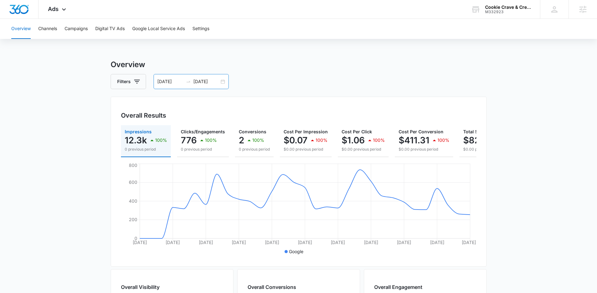 Image resolution: width=597 pixels, height=293 pixels. I want to click on p: $411.31, so click(414, 140).